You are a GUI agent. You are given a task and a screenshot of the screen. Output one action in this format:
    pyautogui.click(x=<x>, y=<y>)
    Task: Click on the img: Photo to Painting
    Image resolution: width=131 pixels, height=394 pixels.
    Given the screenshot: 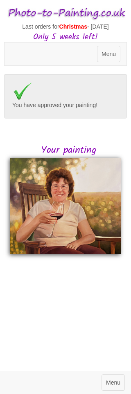 What is the action you would take?
    pyautogui.click(x=65, y=13)
    